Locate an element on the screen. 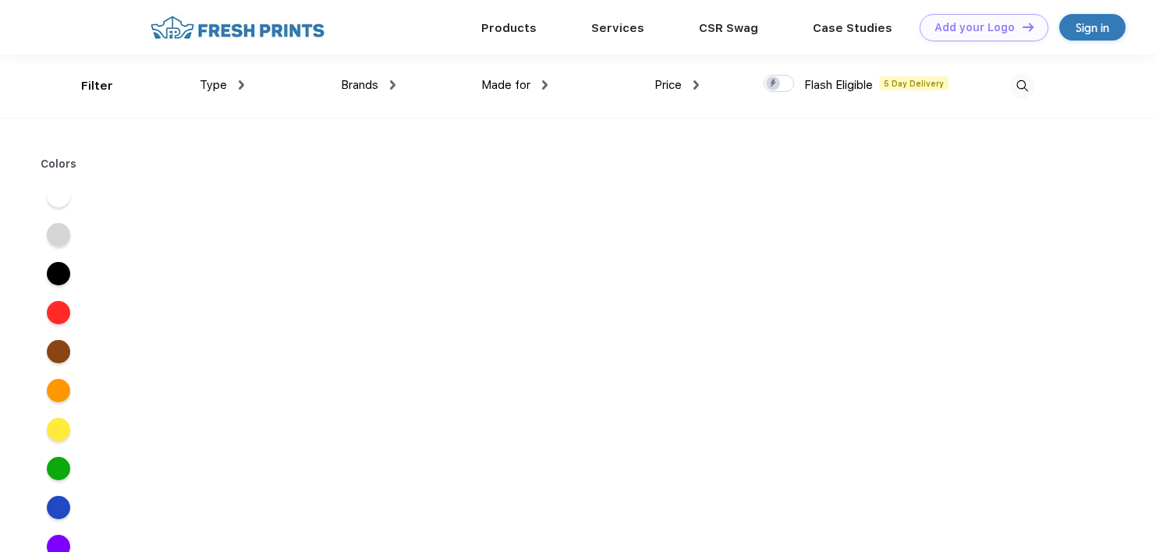 The height and width of the screenshot is (552, 1156). span: 5 Day Delivery is located at coordinates (914, 83).